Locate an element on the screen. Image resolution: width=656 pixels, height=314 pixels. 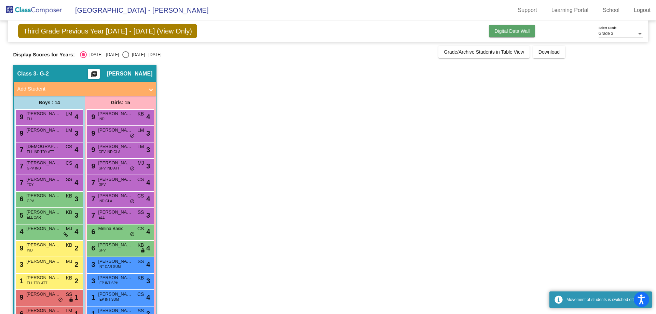
span: 5 is located at coordinates (20, 215).